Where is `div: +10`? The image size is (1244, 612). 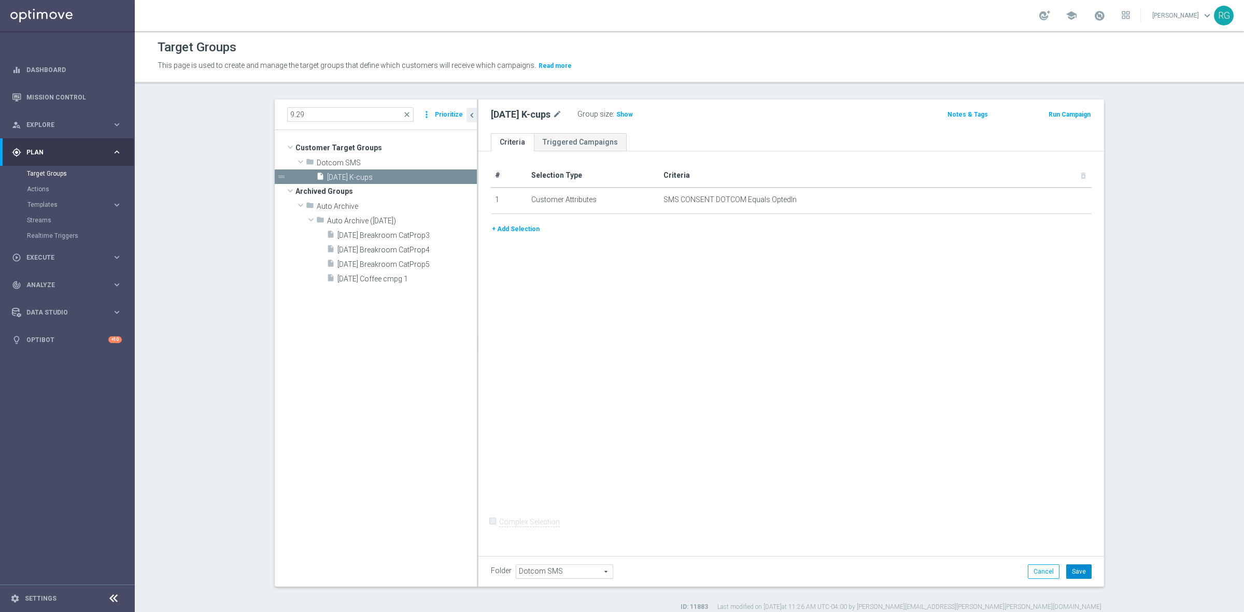 div: +10 is located at coordinates (115, 339).